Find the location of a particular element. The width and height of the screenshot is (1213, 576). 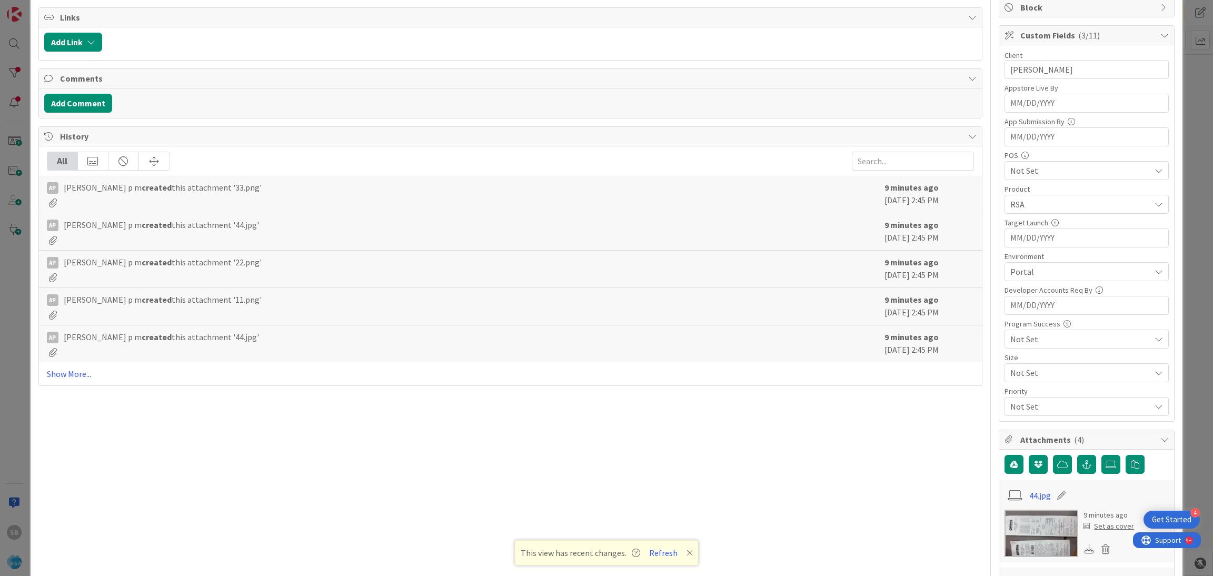

div: Appstore Live By is located at coordinates (1087, 88).